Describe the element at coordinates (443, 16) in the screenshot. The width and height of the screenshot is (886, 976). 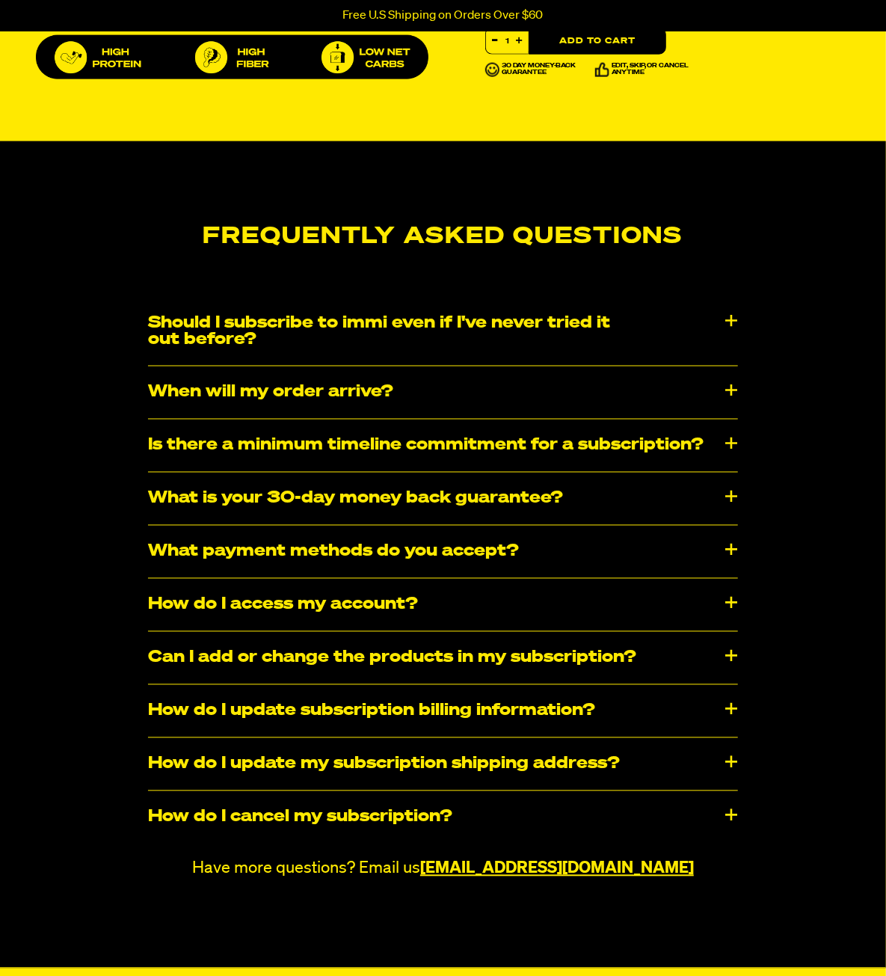
I see `p: Free U.S Shipping on Orders Over $60` at that location.